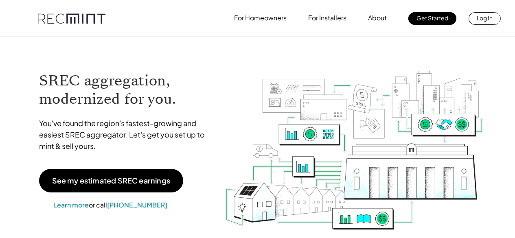 This screenshot has height=238, width=515. What do you see at coordinates (111, 181) in the screenshot?
I see `a: See my estimated SREC earnings` at bounding box center [111, 181].